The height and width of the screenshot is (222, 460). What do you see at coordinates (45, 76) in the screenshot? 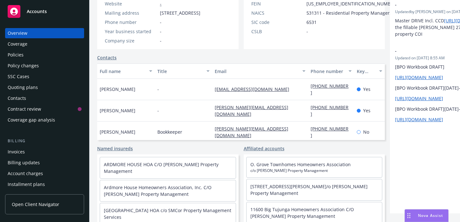
I see `a: SSC Cases` at bounding box center [45, 76].